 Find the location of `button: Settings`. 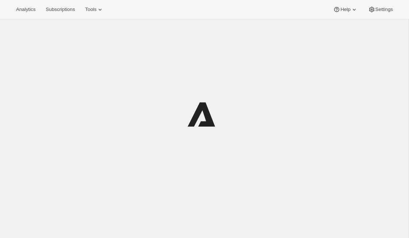

button: Settings is located at coordinates (380, 9).